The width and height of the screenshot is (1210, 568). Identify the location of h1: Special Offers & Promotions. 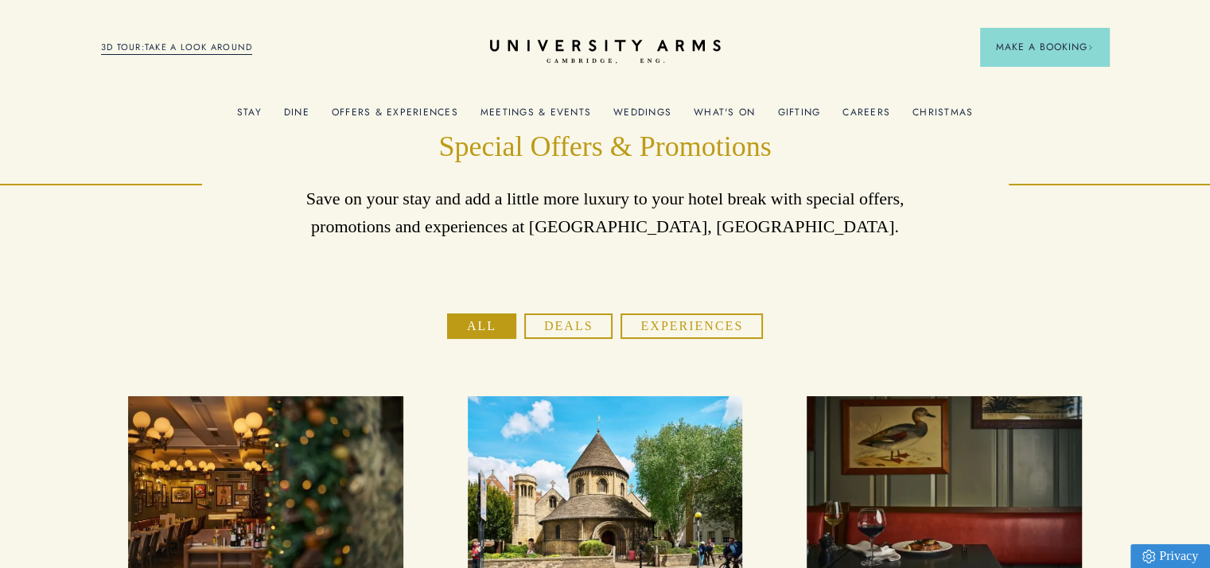
(605, 147).